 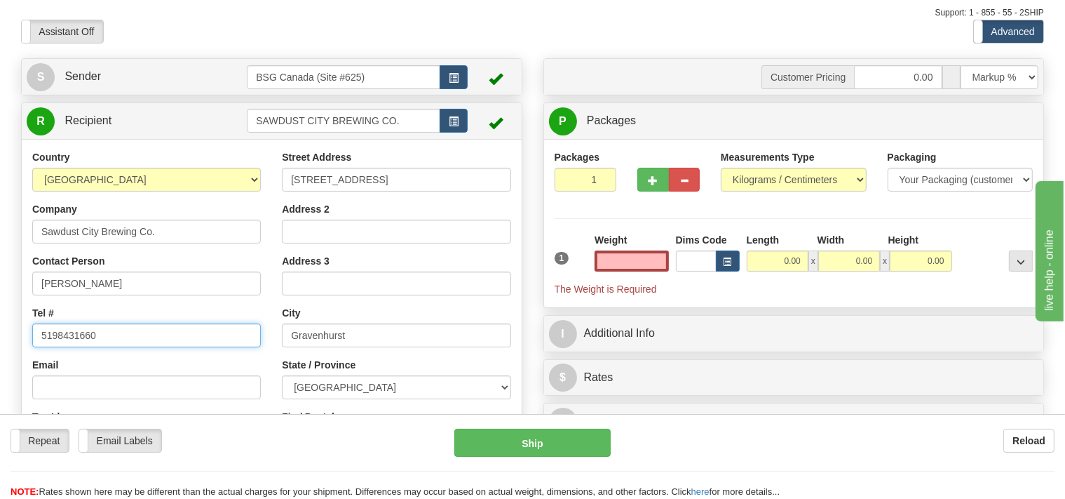 I want to click on label: Address 3, so click(x=306, y=261).